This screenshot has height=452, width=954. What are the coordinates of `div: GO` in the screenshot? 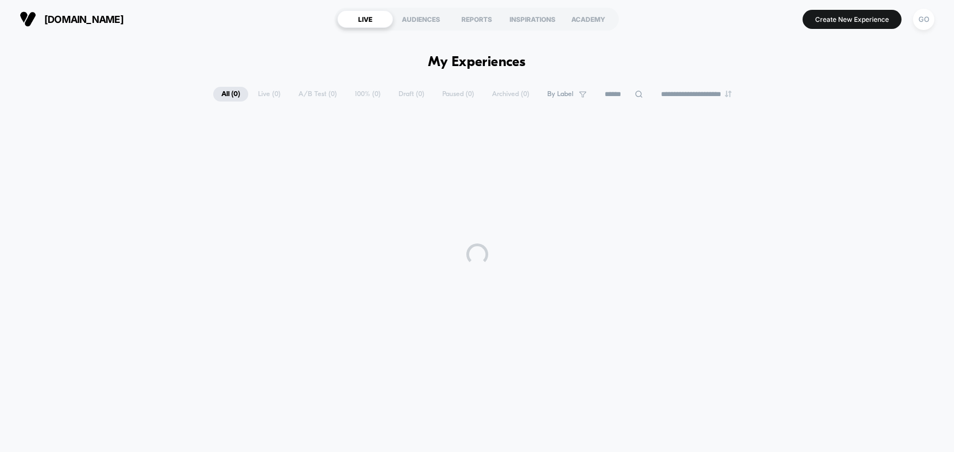 It's located at (923, 19).